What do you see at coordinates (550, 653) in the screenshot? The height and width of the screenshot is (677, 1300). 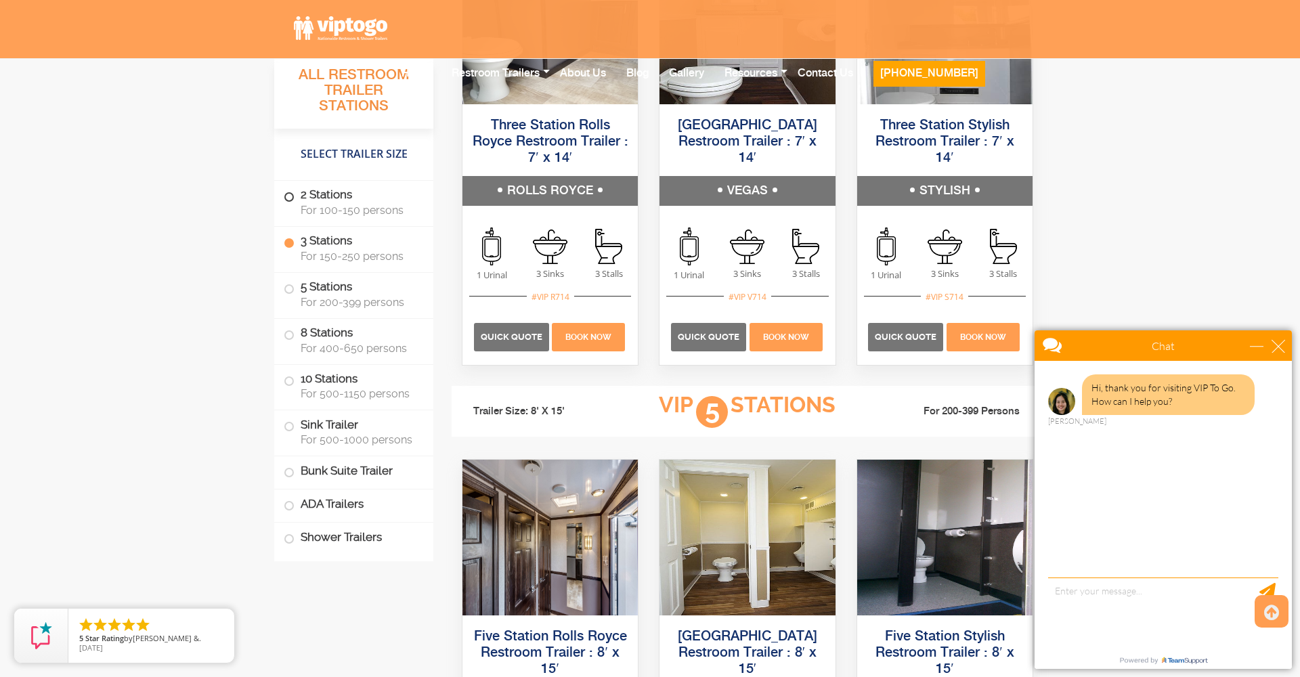 I see `a: Five Station Rolls Royce Restroom Trailer : 8′ x 15′` at bounding box center [550, 653].